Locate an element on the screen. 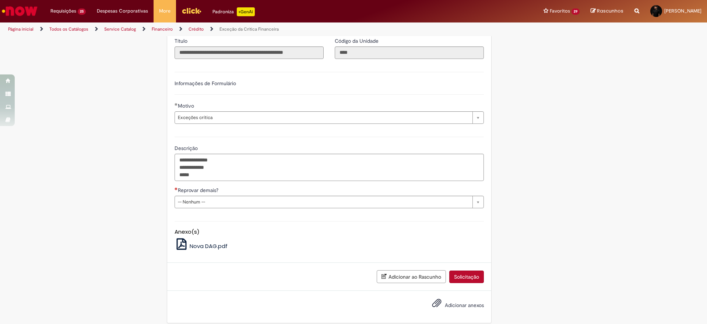 The height and width of the screenshot is (324, 707). span: Favoritos is located at coordinates (559, 11).